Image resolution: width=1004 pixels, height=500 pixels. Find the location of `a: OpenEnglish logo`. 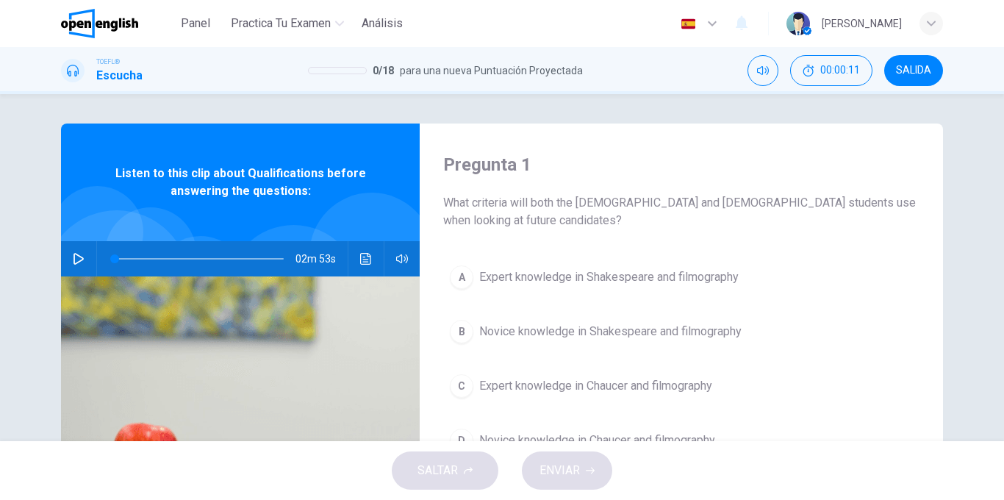

a: OpenEnglish logo is located at coordinates (116, 24).